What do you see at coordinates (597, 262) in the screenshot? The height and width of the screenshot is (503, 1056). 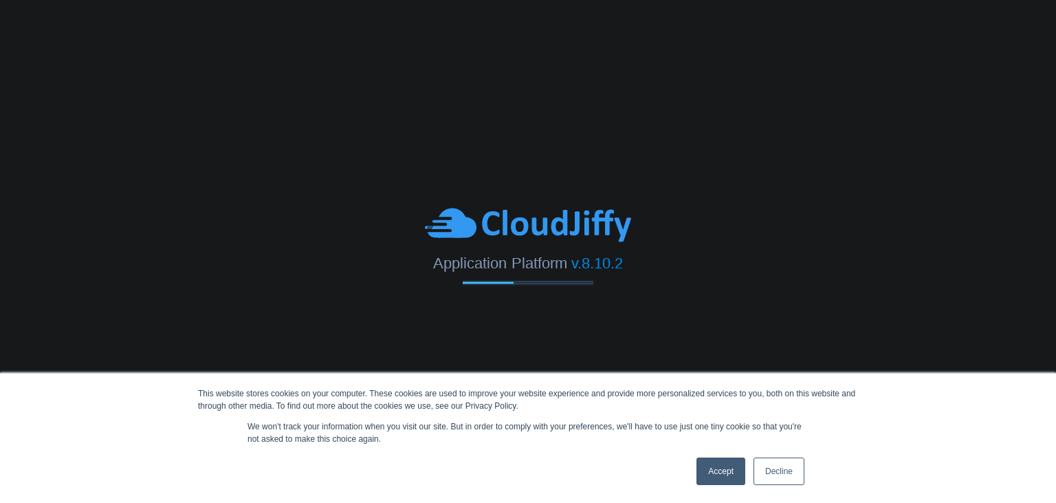 I see `span: v.8.10.2` at bounding box center [597, 262].